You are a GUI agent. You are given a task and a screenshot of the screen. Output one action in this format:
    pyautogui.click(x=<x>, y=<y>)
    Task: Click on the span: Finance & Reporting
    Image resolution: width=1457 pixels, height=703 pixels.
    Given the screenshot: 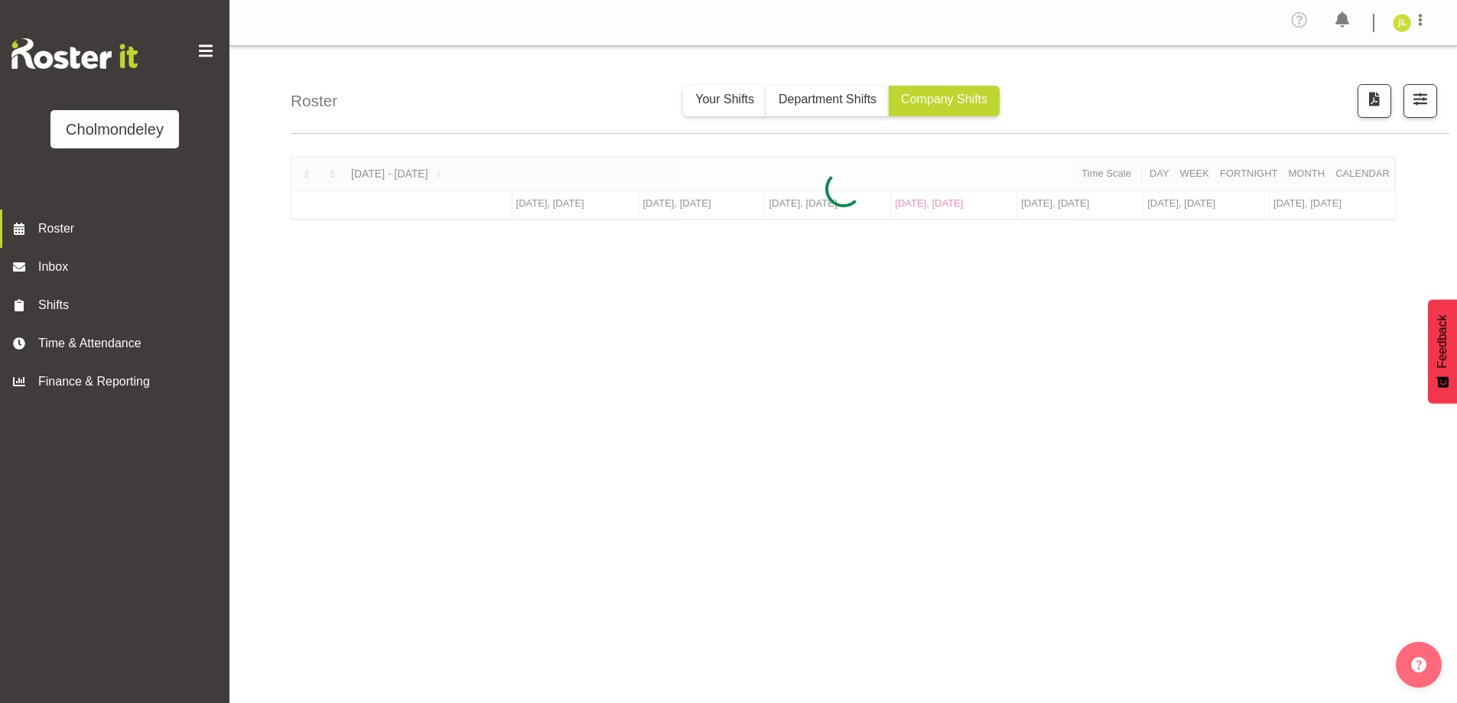 What is the action you would take?
    pyautogui.click(x=119, y=382)
    